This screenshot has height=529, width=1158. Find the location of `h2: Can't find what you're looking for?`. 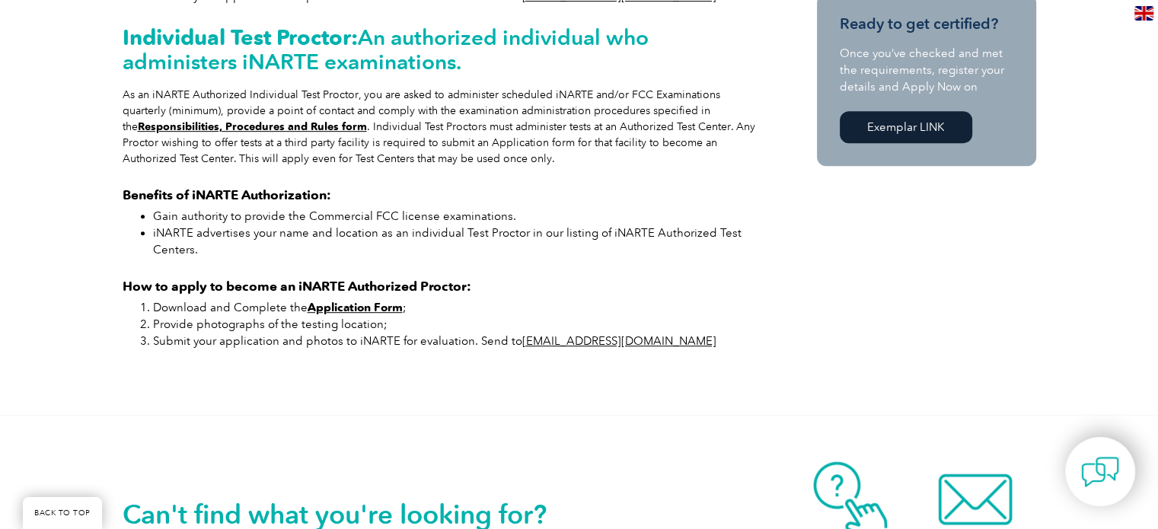

h2: Can't find what you're looking for? is located at coordinates (351, 515).